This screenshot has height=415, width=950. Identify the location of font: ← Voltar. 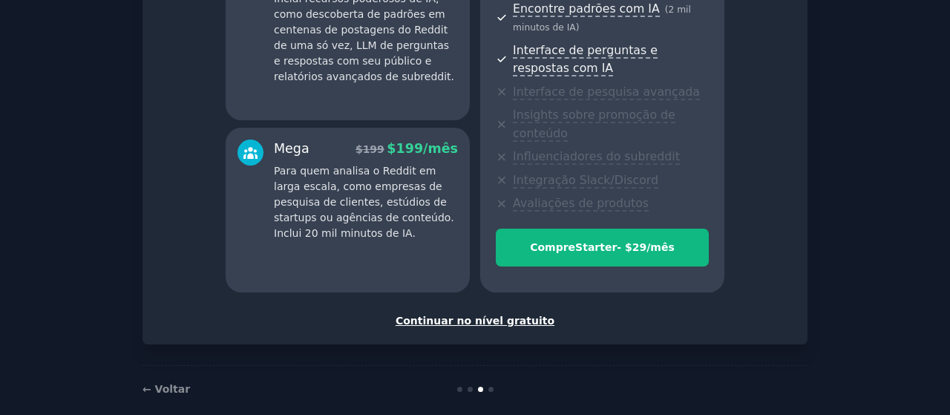
(166, 389).